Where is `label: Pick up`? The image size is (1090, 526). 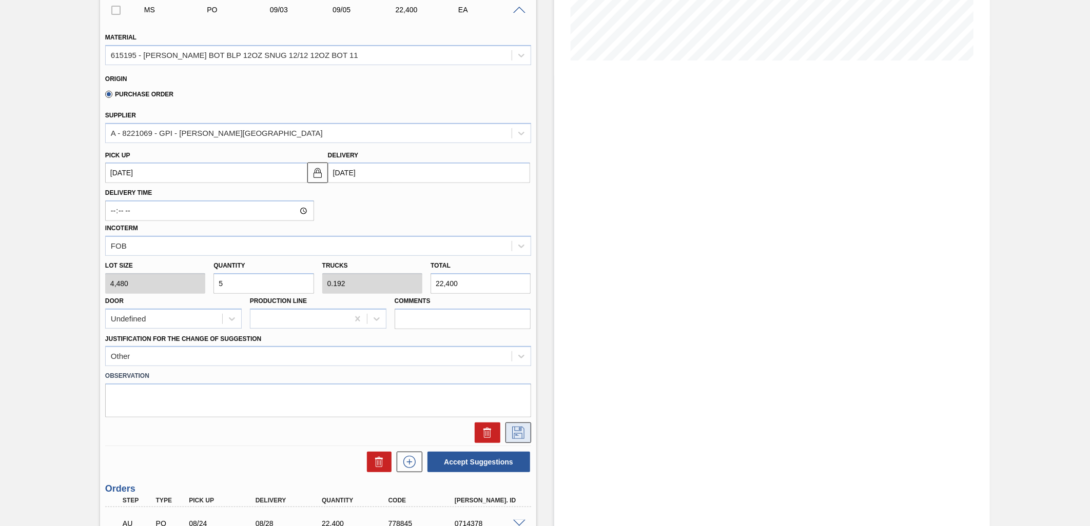 label: Pick up is located at coordinates (117, 155).